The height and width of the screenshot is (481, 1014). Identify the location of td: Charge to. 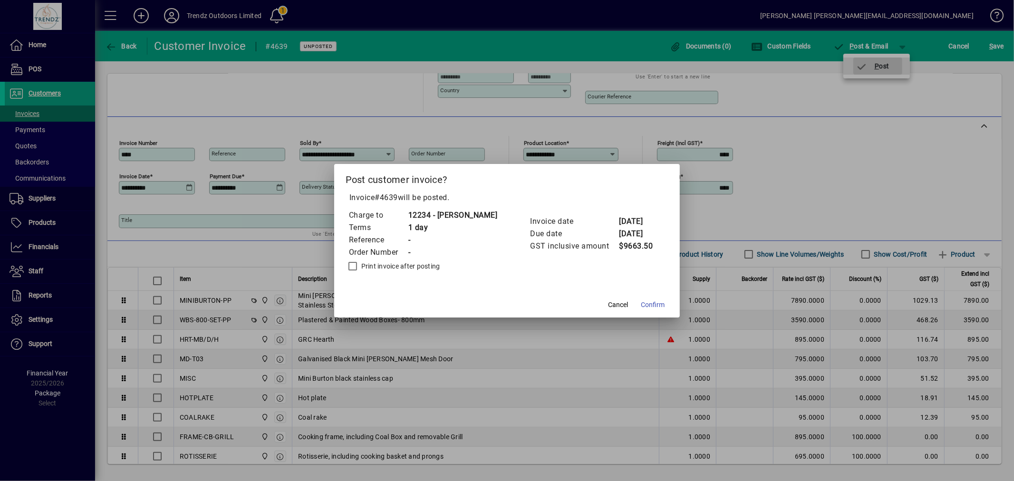
(378, 215).